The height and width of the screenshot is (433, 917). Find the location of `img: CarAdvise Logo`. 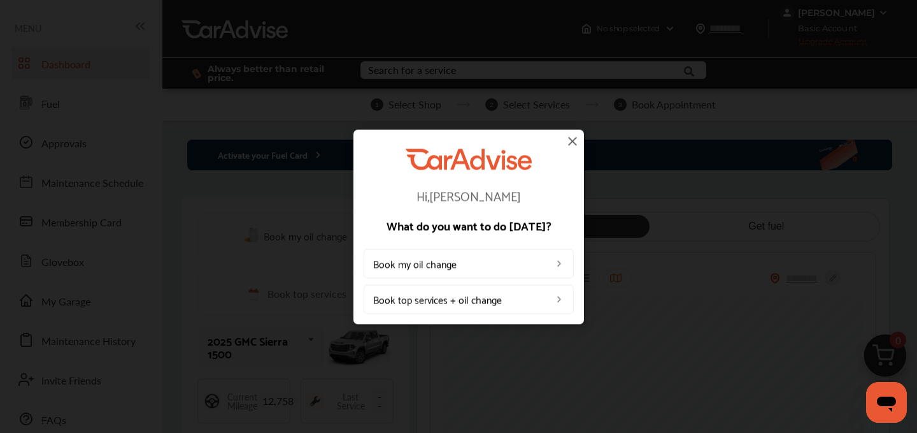

img: CarAdvise Logo is located at coordinates (469, 159).